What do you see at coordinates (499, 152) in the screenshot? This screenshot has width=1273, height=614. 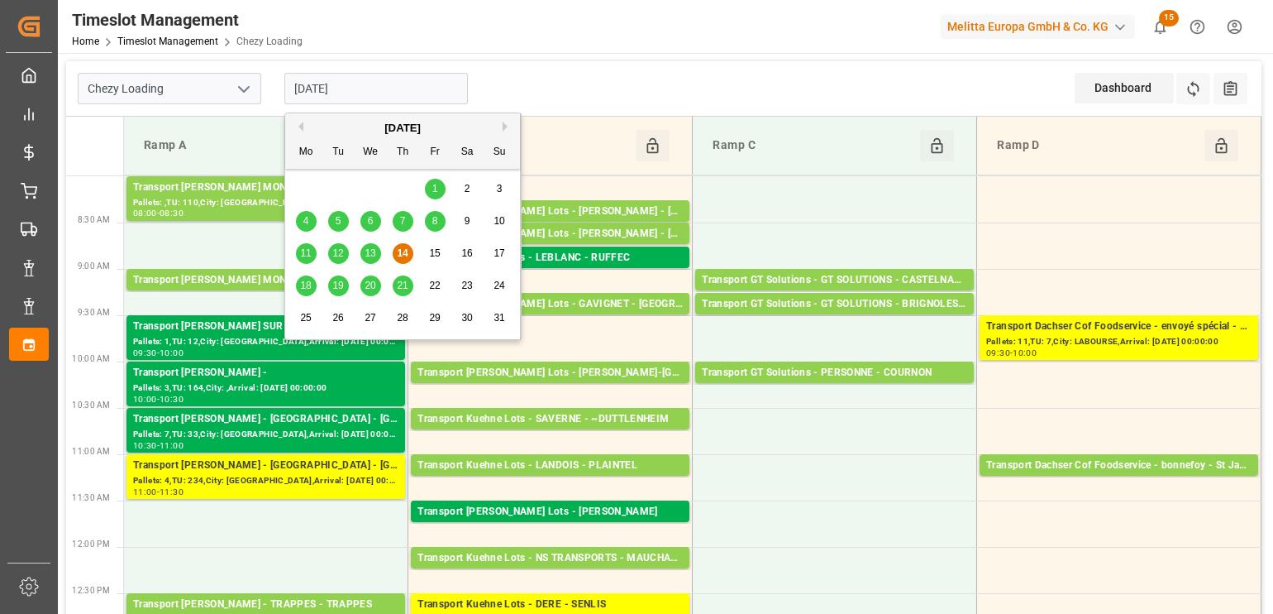 I see `div: Su` at bounding box center [499, 152].